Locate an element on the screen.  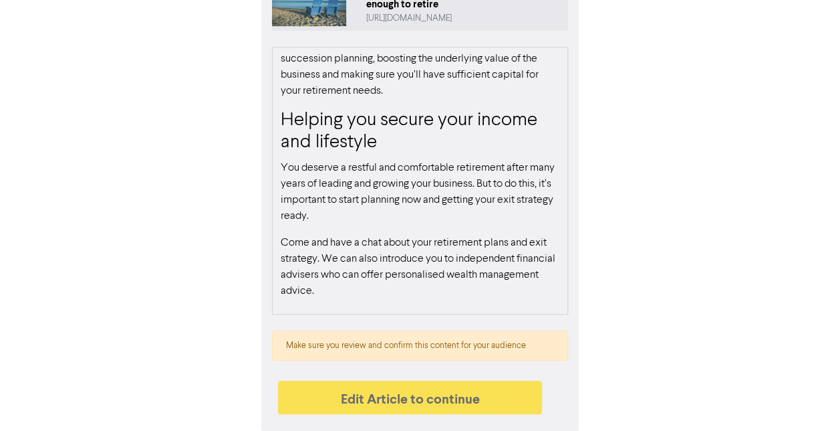
p: Come and have a chat about your retirement plans and exit strategy. We can also introduce you to ... is located at coordinates (420, 267).